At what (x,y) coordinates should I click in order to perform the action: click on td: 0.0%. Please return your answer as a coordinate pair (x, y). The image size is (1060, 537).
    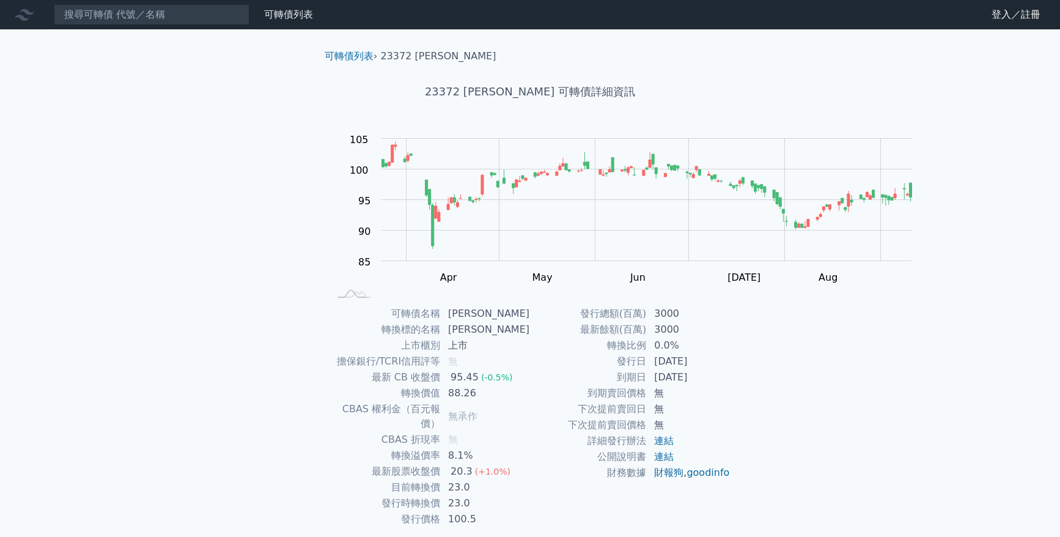
    Looking at the image, I should click on (688, 345).